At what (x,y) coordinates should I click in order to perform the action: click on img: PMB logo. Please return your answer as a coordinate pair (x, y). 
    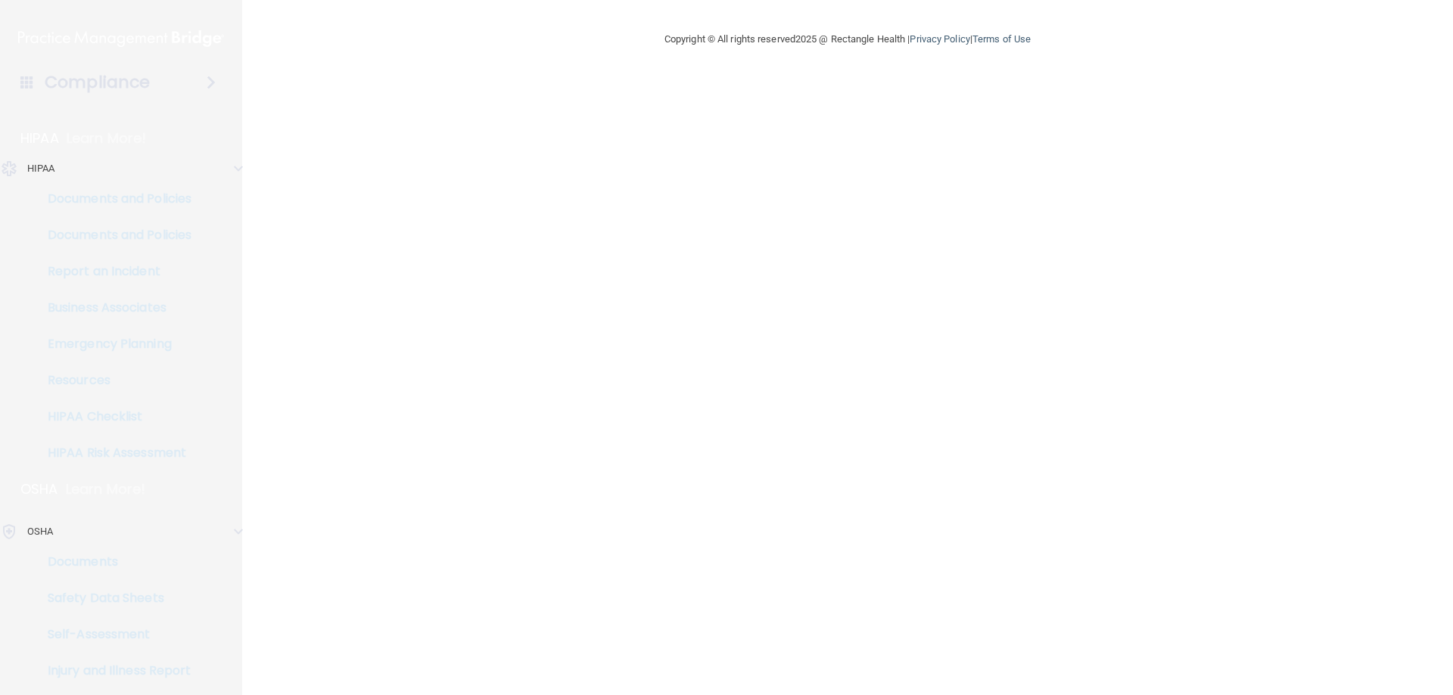
    Looking at the image, I should click on (121, 39).